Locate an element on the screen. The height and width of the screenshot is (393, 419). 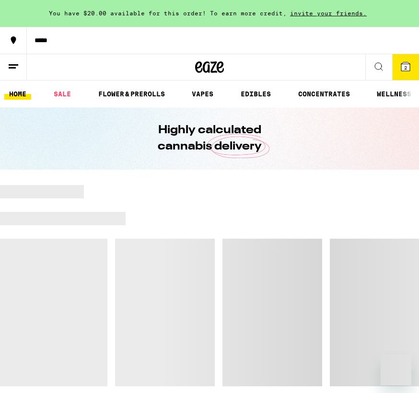
a: HOME is located at coordinates (18, 94).